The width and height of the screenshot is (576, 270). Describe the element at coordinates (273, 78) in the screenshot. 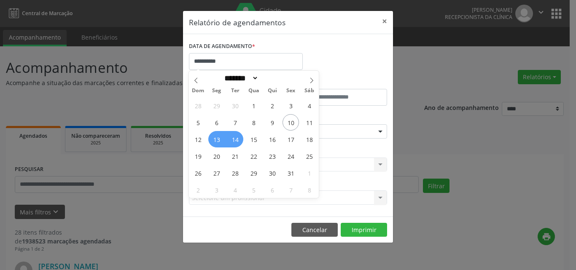

I see `input: Year` at that location.